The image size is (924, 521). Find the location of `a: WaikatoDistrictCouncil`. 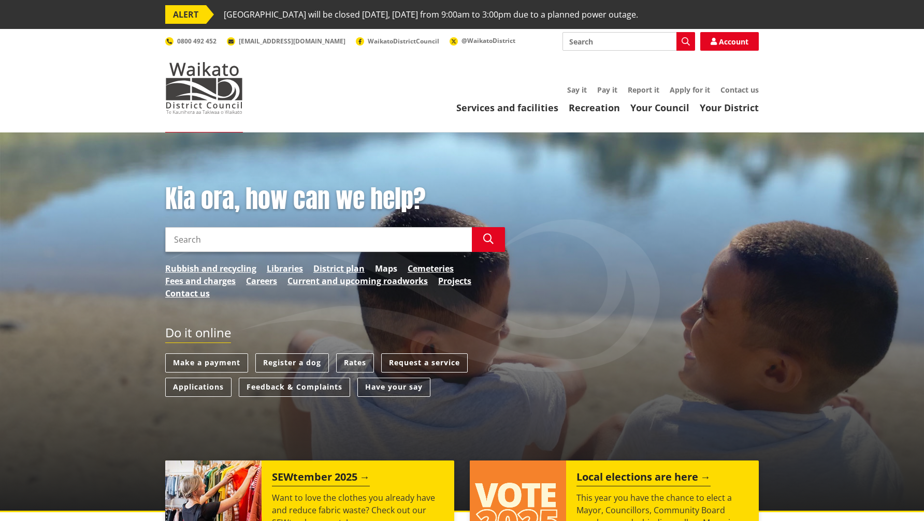

a: WaikatoDistrictCouncil is located at coordinates (397, 41).